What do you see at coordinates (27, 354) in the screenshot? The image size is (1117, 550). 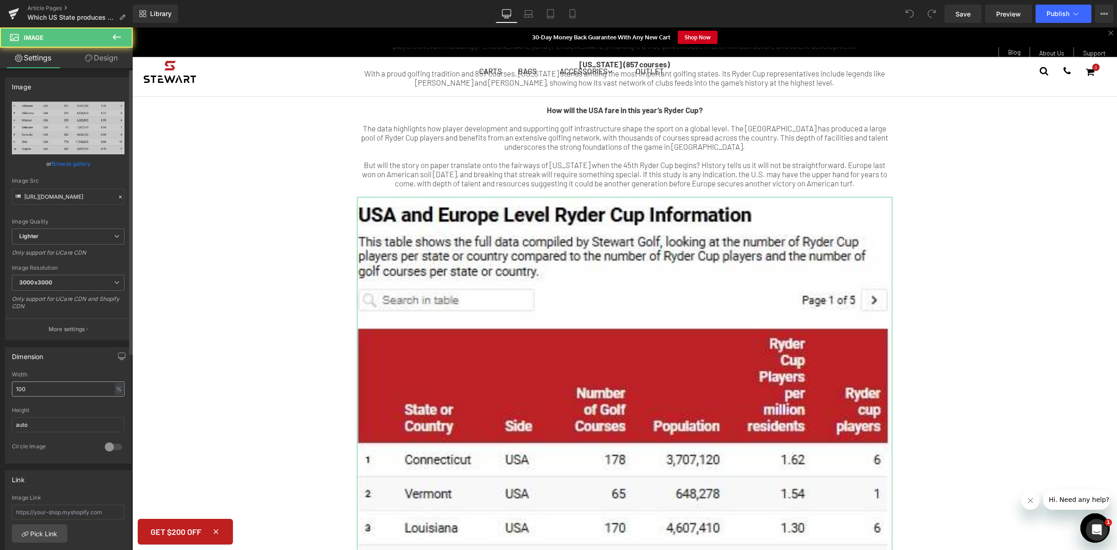 I see `div: Dimension` at bounding box center [27, 354].